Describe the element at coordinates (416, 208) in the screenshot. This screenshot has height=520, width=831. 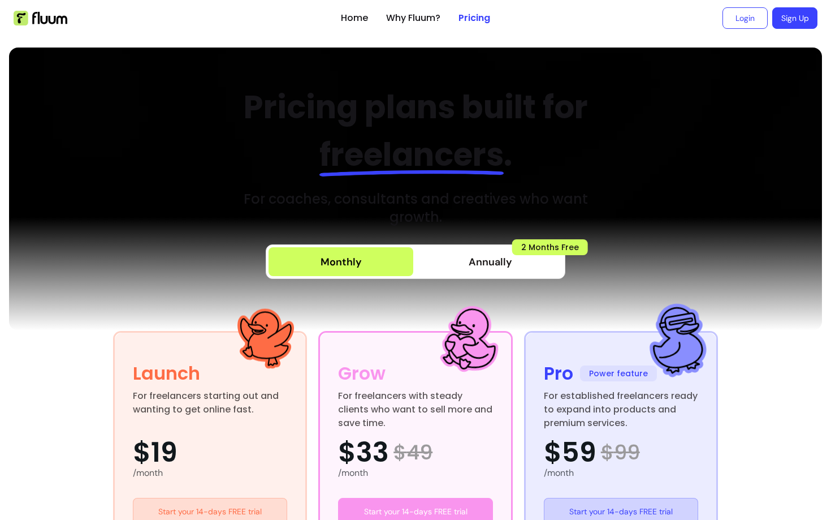
I see `h3: For coaches, consultants and creatives who want growth.` at that location.